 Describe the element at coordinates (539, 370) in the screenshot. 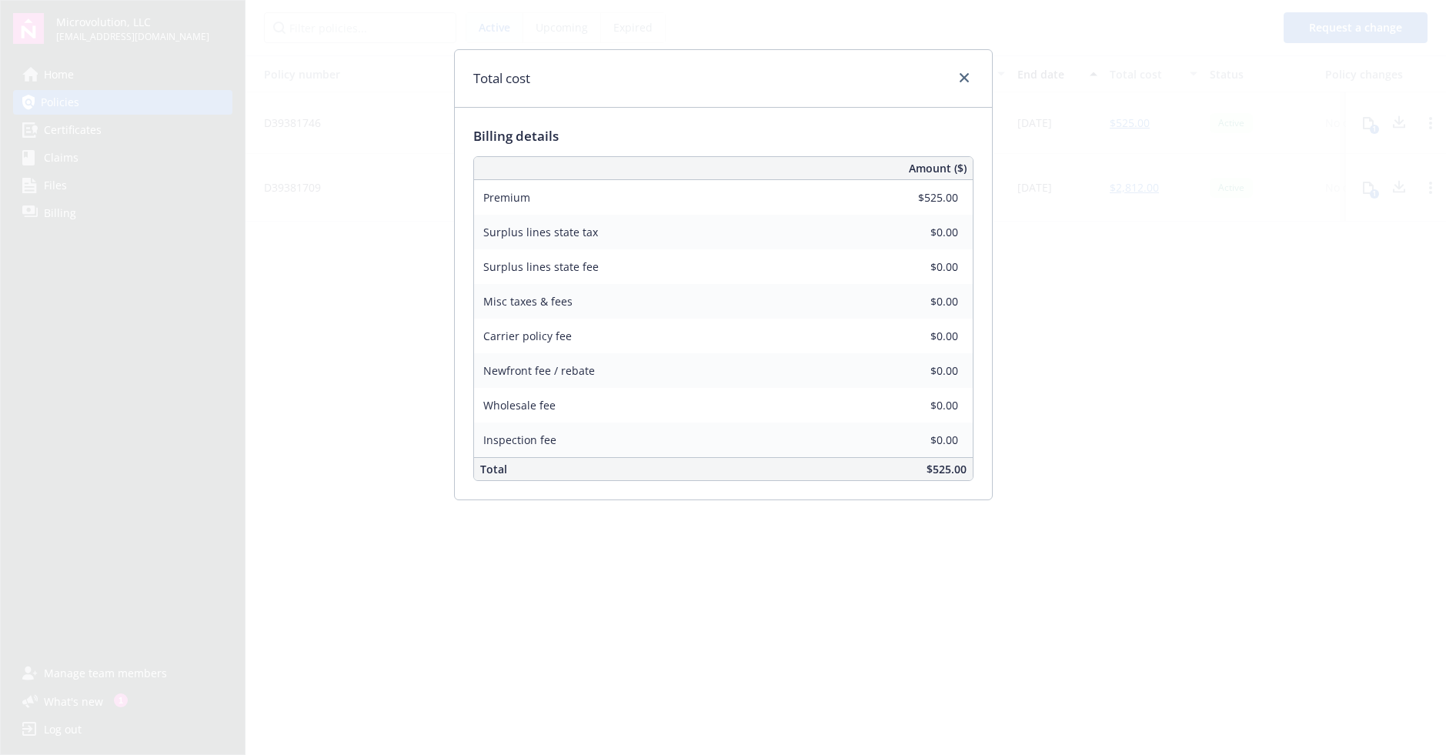

I see `span: Newfront fee / rebate` at that location.